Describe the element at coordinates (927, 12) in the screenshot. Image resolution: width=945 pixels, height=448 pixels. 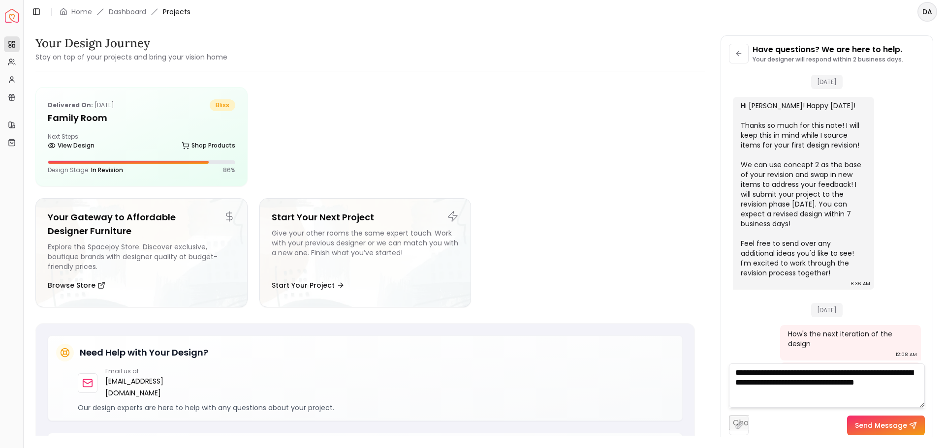
I see `span: DA` at that location.